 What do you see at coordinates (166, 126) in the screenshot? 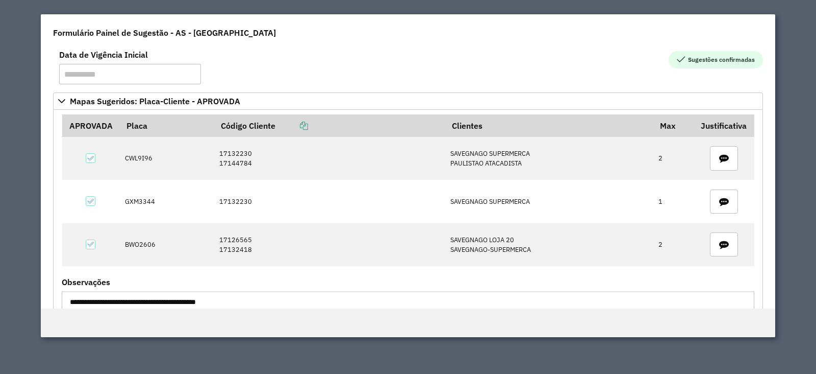
I see `th: Placa` at bounding box center [166, 126].